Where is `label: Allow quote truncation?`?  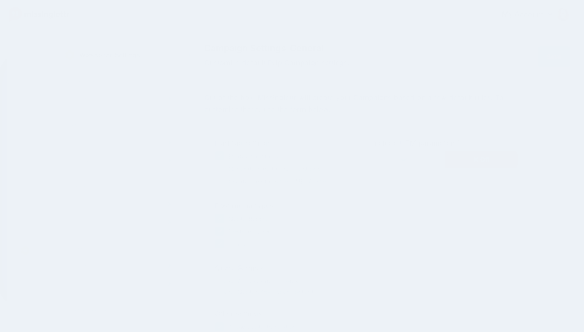 label: Allow quote truncation? is located at coordinates (264, 327).